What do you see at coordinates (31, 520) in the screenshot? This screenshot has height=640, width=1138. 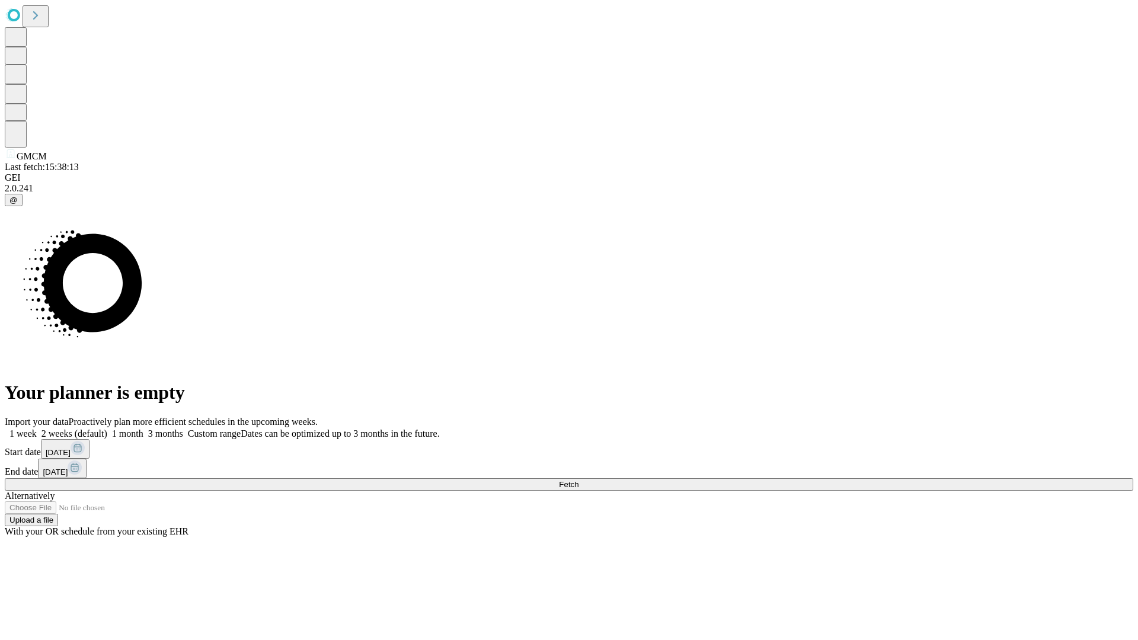 I see `button: Upload a file` at bounding box center [31, 520].